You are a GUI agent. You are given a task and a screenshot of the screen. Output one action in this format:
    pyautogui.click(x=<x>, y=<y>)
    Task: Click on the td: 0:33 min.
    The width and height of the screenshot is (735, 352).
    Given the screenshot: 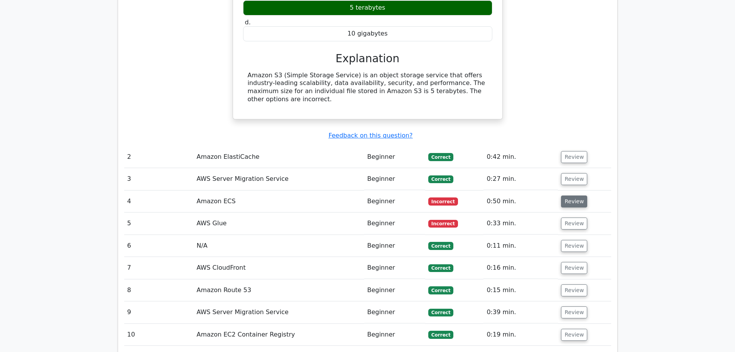 What is the action you would take?
    pyautogui.click(x=521, y=223)
    